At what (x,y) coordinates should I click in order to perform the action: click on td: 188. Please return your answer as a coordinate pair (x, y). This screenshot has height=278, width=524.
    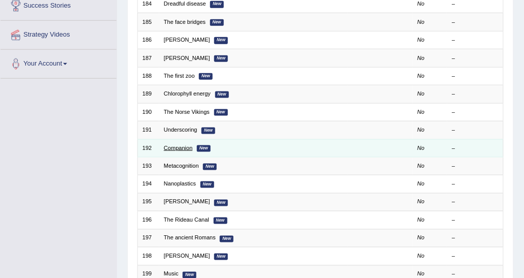
    Looking at the image, I should click on (148, 76).